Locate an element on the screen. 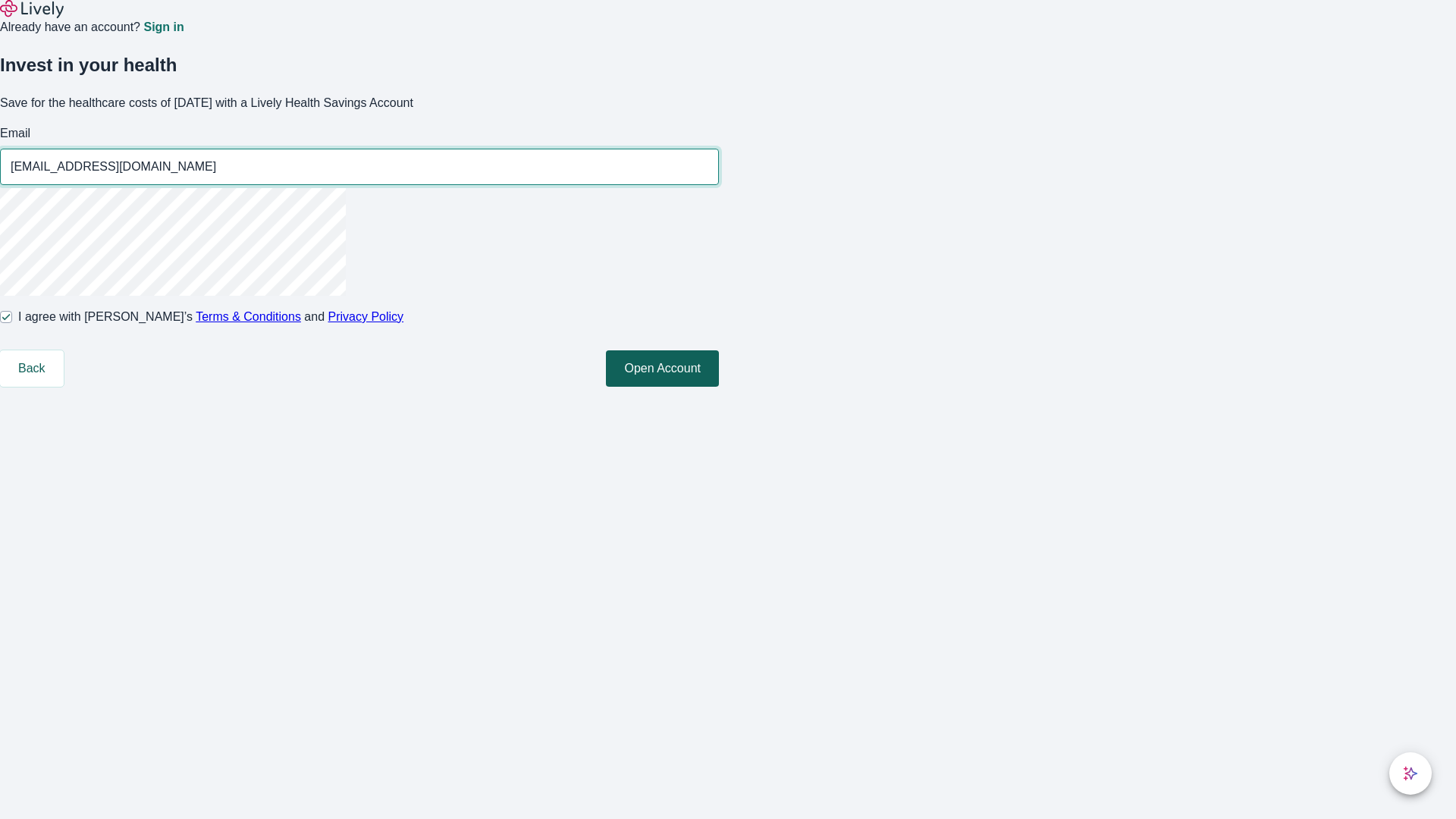 The width and height of the screenshot is (1456, 819). a: Privacy Policy is located at coordinates (366, 316).